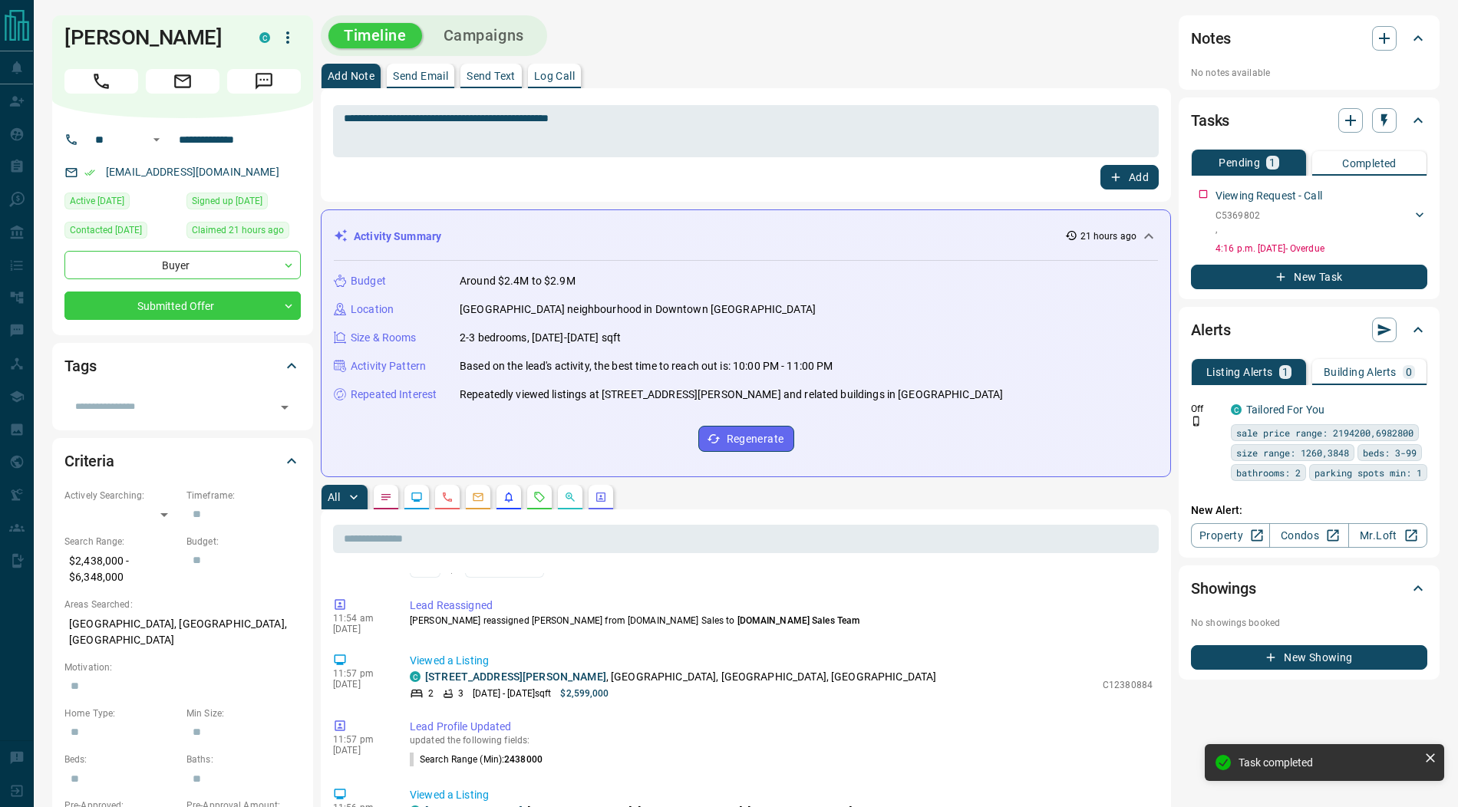  I want to click on p: Pending, so click(1239, 163).